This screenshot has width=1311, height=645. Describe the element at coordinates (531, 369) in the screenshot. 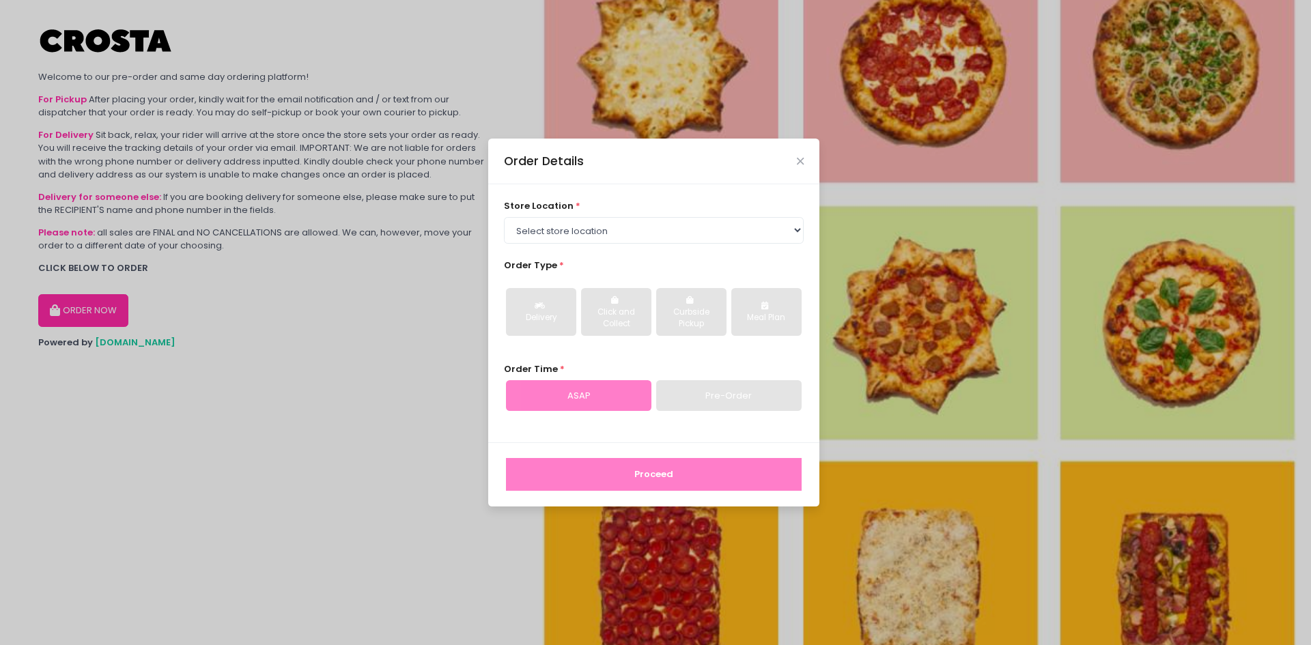

I see `span: Order Time` at that location.